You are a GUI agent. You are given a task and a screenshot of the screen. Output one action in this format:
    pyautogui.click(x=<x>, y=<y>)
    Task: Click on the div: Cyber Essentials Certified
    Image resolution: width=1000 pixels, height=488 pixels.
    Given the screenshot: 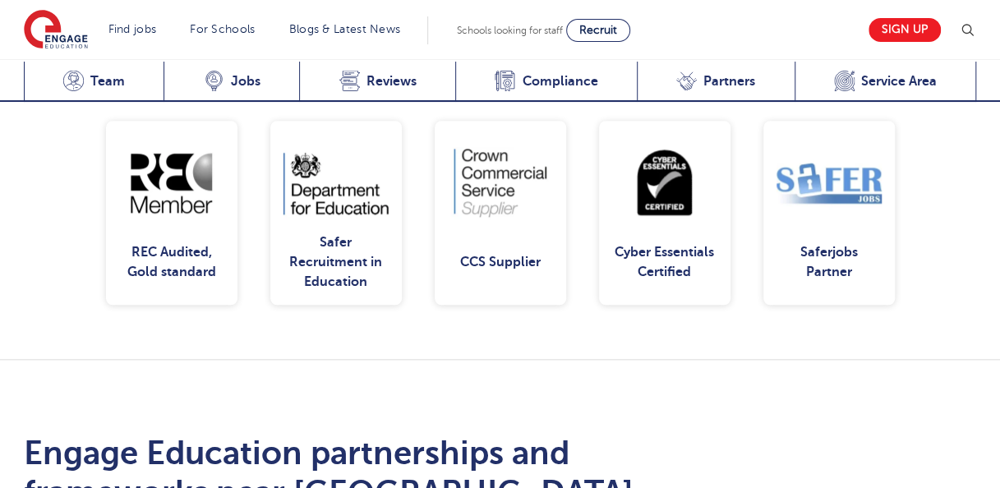 What is the action you would take?
    pyautogui.click(x=665, y=262)
    